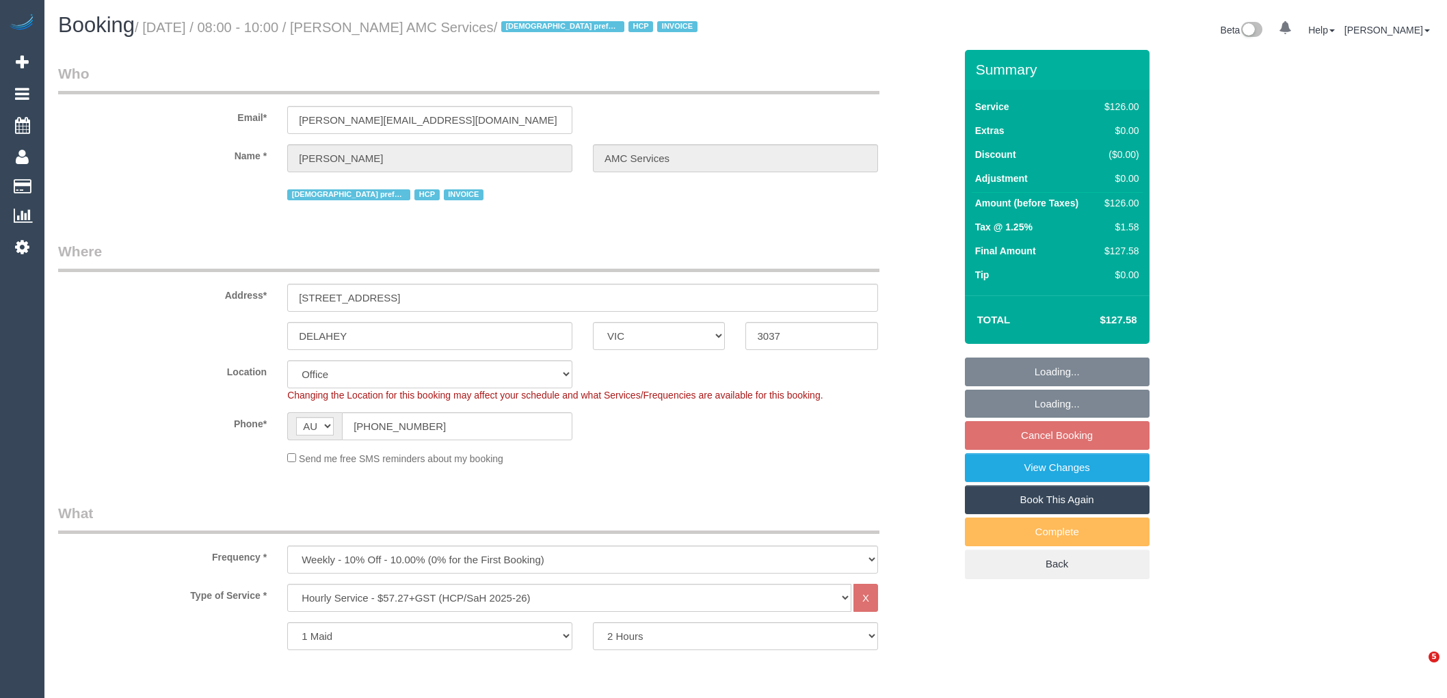  What do you see at coordinates (811, 336) in the screenshot?
I see `input: Post Code*` at bounding box center [811, 336].